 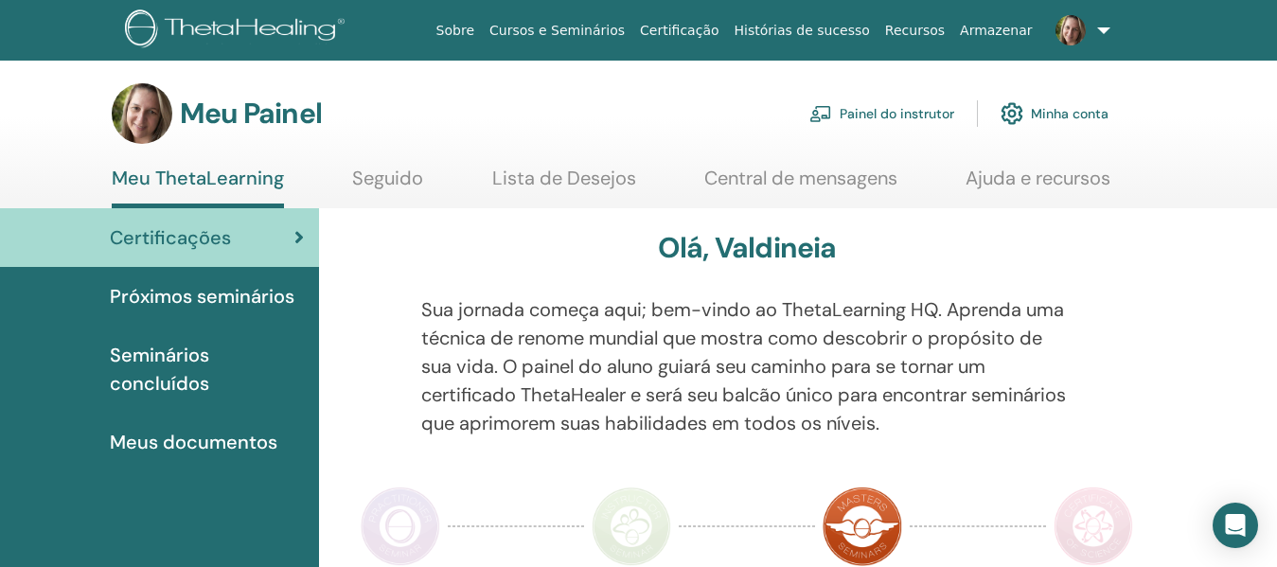 What do you see at coordinates (159, 369) in the screenshot?
I see `font: Seminários concluídos` at bounding box center [159, 369].